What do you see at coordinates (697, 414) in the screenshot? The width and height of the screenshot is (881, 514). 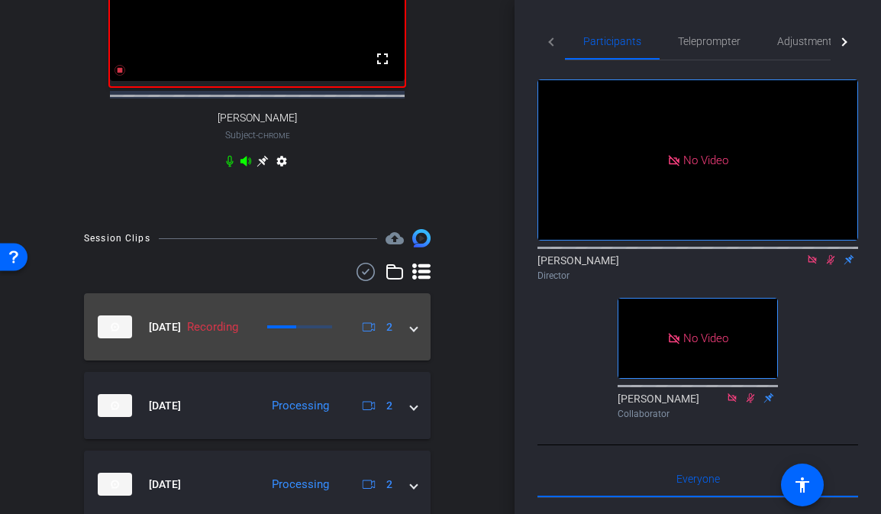 I see `div: Collaborator` at bounding box center [697, 414].